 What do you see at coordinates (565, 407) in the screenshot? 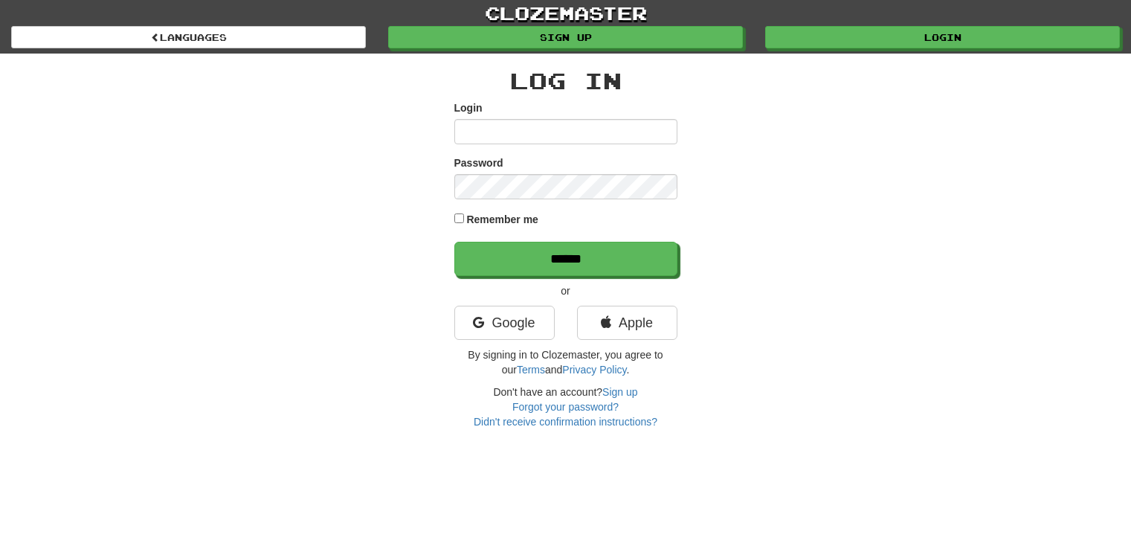
I see `a: Forgot your password?` at bounding box center [565, 407].